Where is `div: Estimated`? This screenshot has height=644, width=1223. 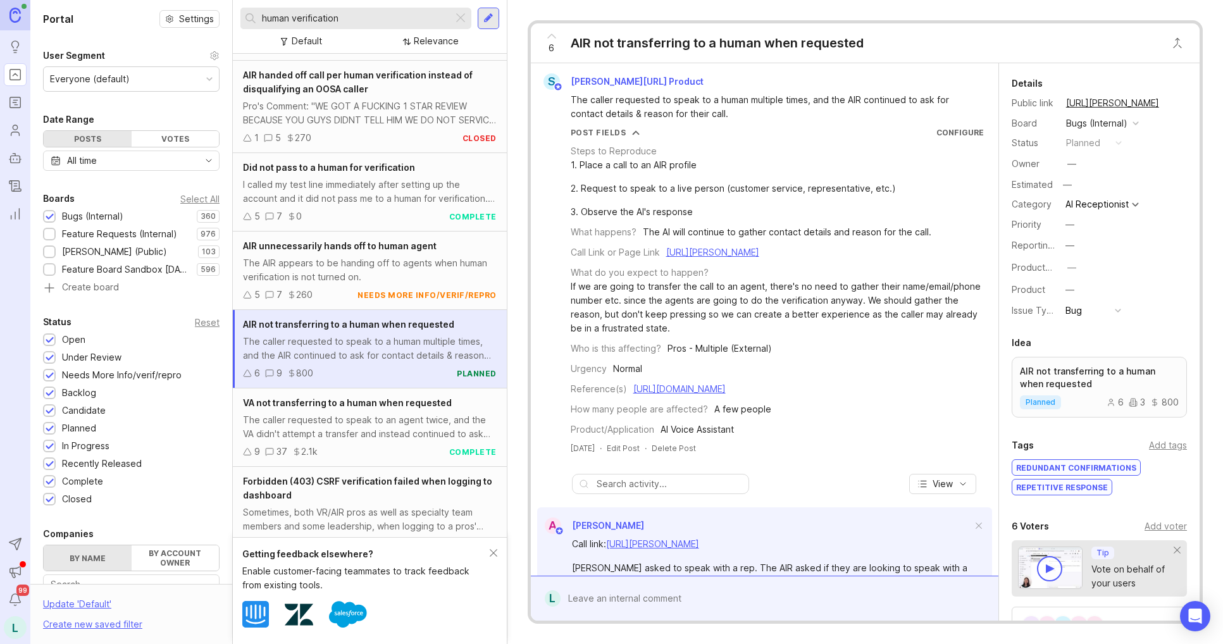 div: Estimated is located at coordinates (1032, 185).